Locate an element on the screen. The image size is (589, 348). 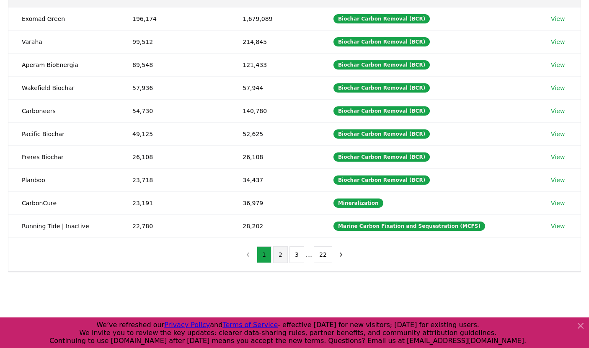
td: 54,730 is located at coordinates (174, 111).